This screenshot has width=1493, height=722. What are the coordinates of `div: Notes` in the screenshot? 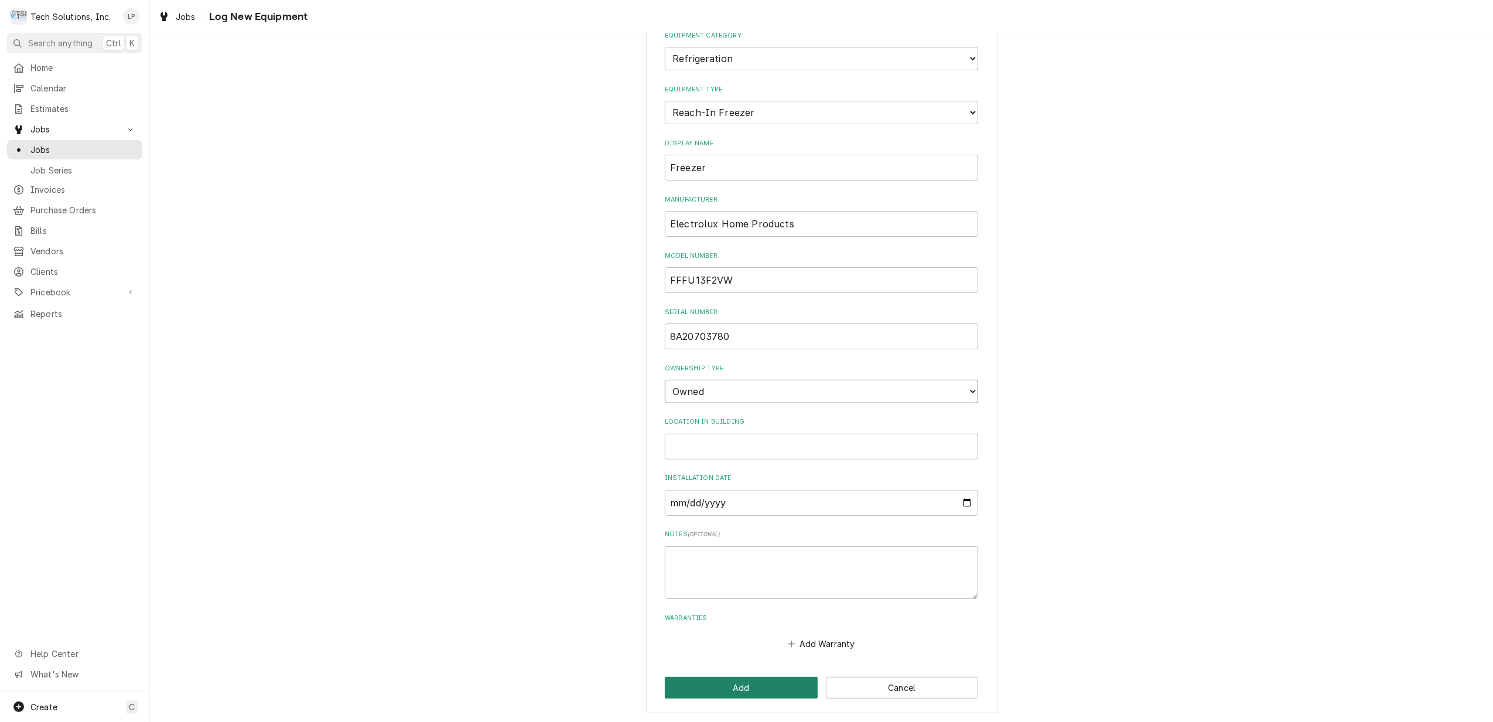 It's located at (821, 564).